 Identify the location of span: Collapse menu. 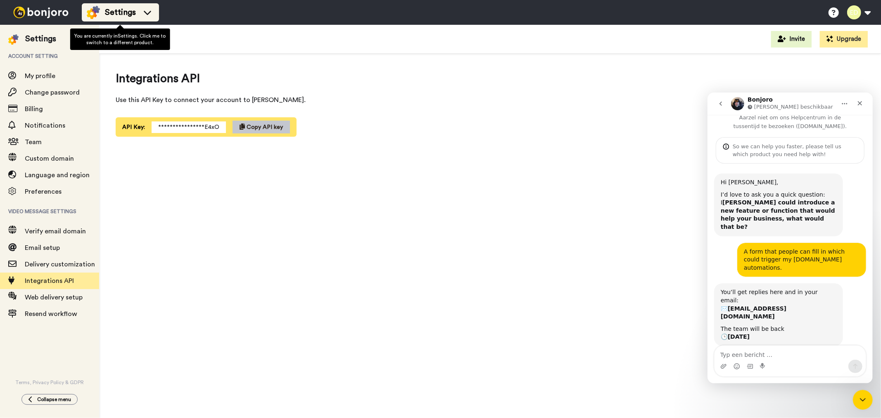
(54, 399).